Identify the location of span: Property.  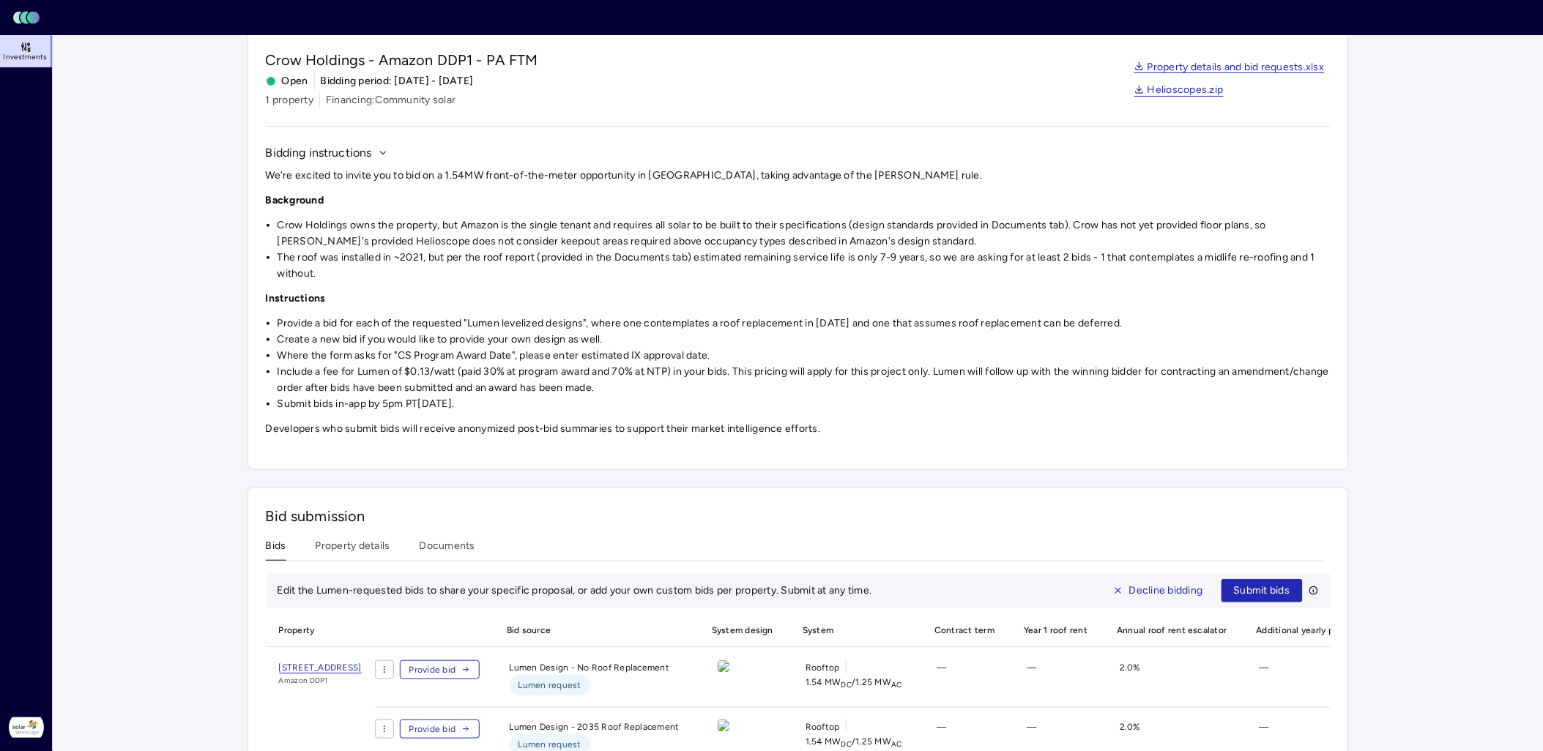
(320, 630).